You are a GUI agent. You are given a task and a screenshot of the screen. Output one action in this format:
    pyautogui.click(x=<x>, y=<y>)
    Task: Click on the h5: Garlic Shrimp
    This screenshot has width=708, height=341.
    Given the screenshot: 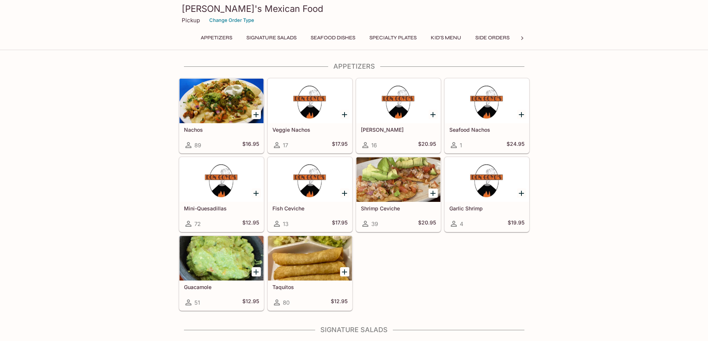 What is the action you would take?
    pyautogui.click(x=487, y=208)
    